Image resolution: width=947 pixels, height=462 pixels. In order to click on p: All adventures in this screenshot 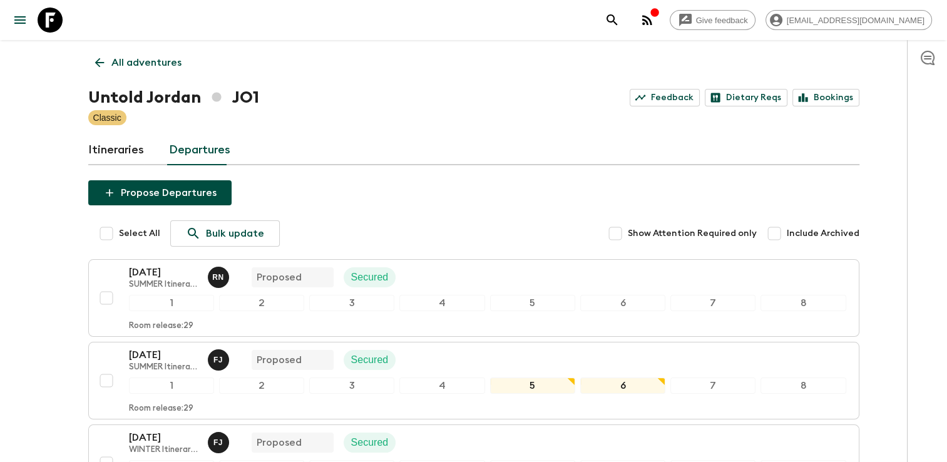, I will do `click(147, 63)`.